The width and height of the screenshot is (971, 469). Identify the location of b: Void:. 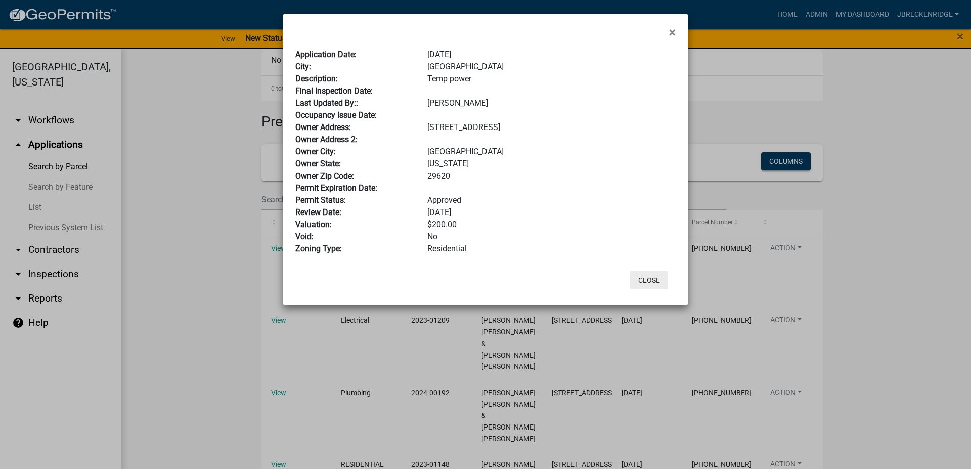
(304, 236).